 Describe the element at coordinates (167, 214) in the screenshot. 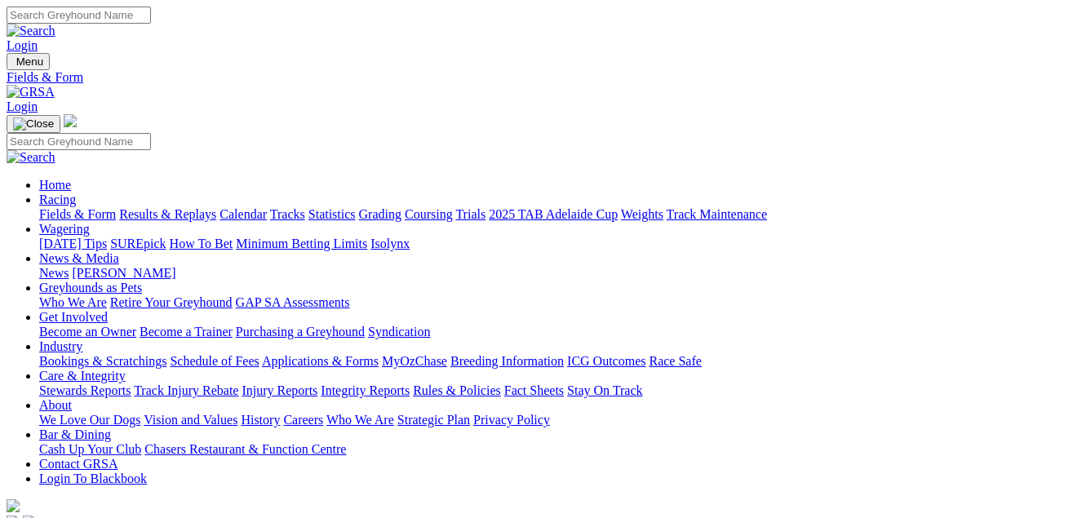

I see `a: Results & Replays` at that location.